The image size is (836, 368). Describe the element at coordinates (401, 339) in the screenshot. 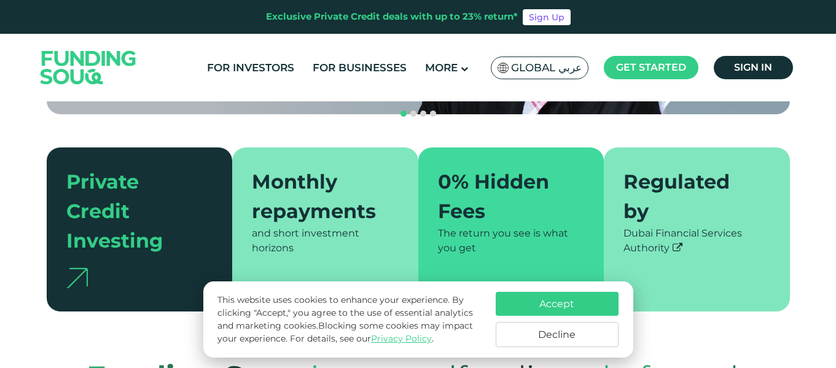

I see `a: Privacy Policy` at that location.